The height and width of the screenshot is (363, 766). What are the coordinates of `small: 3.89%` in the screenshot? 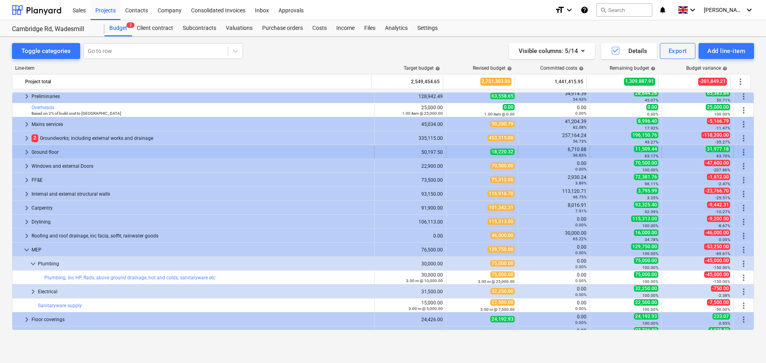 It's located at (581, 183).